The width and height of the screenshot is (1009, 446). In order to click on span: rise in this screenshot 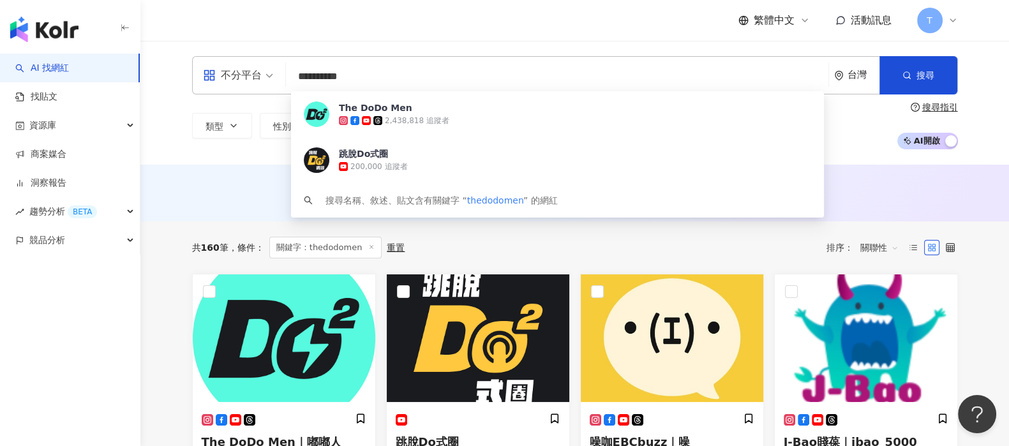, I will do `click(20, 212)`.